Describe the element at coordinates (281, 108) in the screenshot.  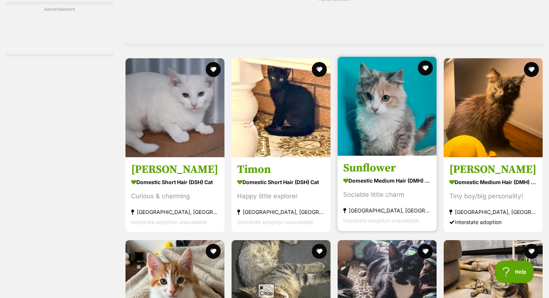
I see `img: Timon - Domestic Short Hair (DSH) Cat` at that location.